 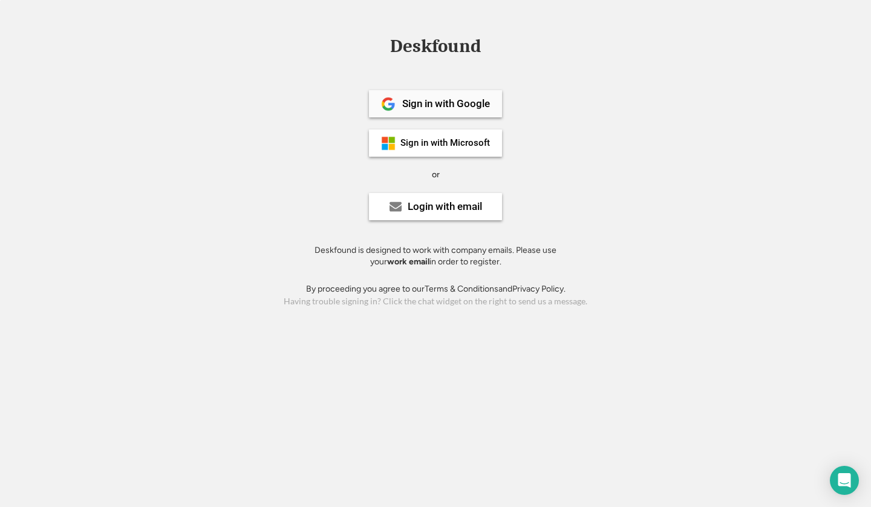 I want to click on div: By proceeding you agree to our and, so click(x=436, y=289).